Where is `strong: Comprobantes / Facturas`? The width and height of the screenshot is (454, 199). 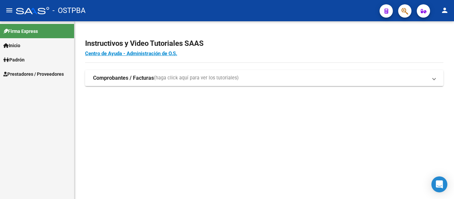 strong: Comprobantes / Facturas is located at coordinates (123, 78).